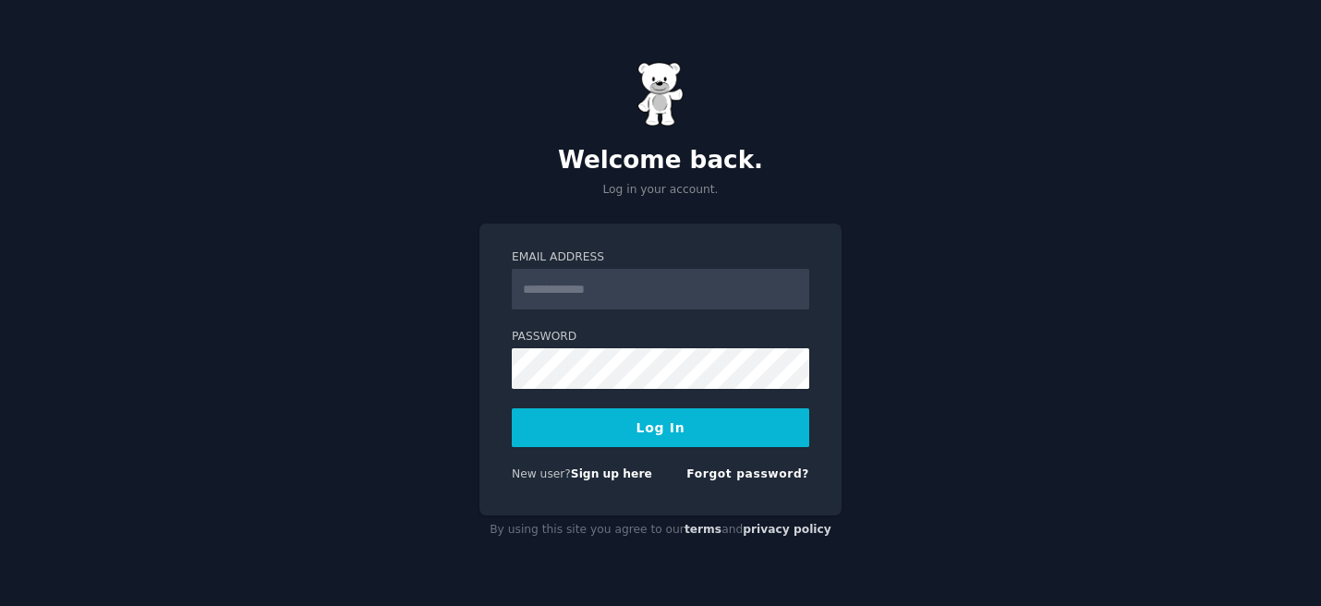 The width and height of the screenshot is (1321, 606). What do you see at coordinates (660, 258) in the screenshot?
I see `label: Email Address` at bounding box center [660, 258].